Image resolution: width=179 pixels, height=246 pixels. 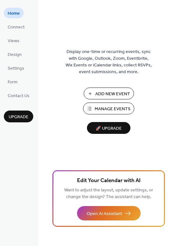 What do you see at coordinates (108, 62) in the screenshot?
I see `span: Display one-time or recurring events, sync with Google, Outlook, Zoom, Eventbrite, Wix Events or ...` at bounding box center [108, 62].